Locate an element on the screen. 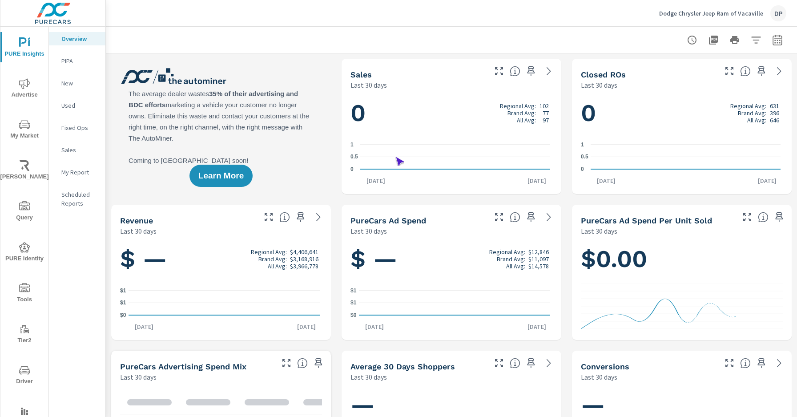 Image resolution: width=797 pixels, height=417 pixels. button: Print Report is located at coordinates (735, 40).